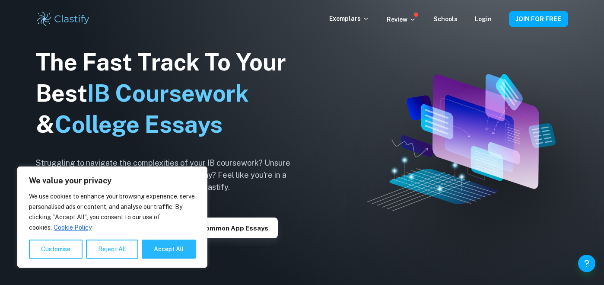 This screenshot has width=604, height=285. What do you see at coordinates (461, 142) in the screenshot?
I see `img: Clastify hero` at bounding box center [461, 142].